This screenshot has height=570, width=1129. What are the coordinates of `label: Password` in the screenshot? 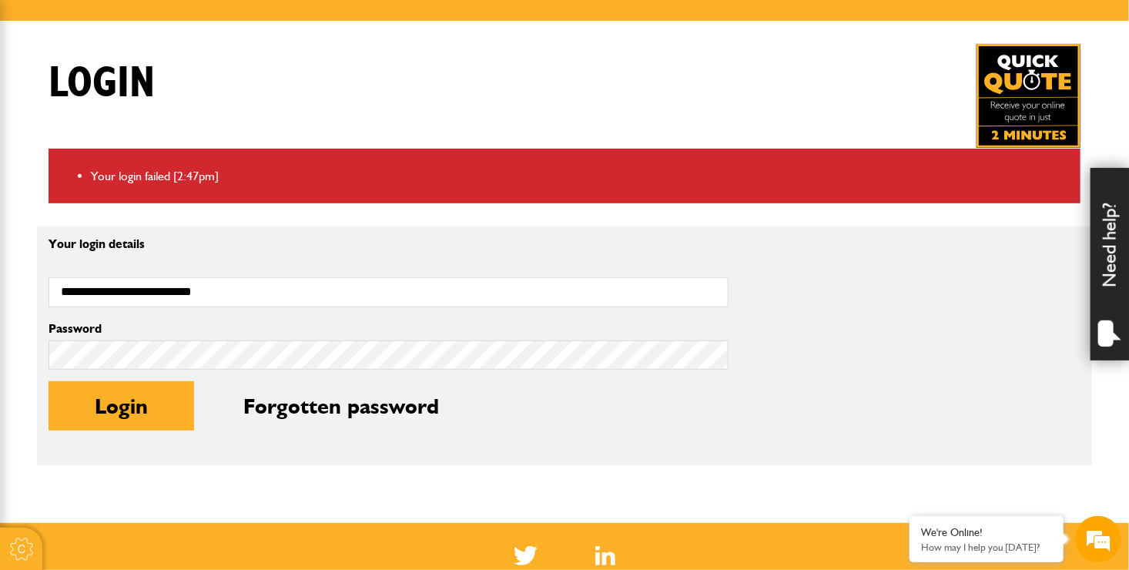 It's located at (388, 329).